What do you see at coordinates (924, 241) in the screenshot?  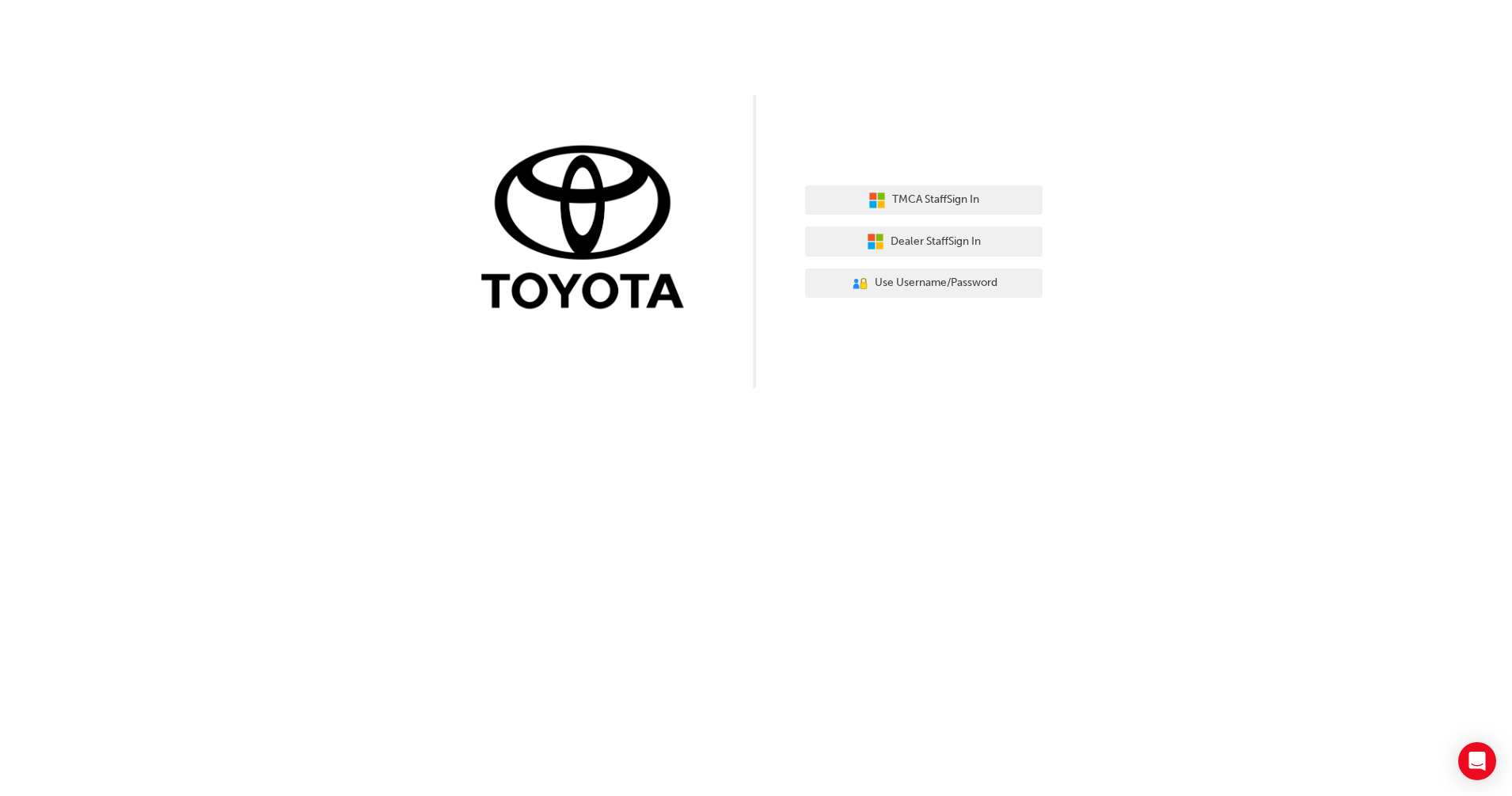 I see `button: Dealer StaffSign In` at bounding box center [924, 241].